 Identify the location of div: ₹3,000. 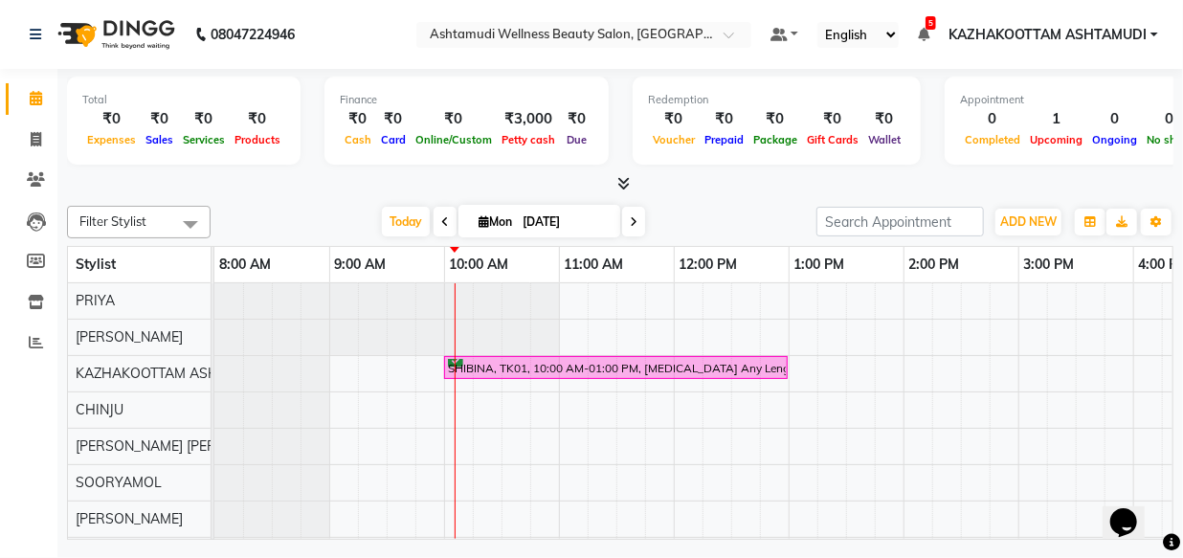
(528, 119).